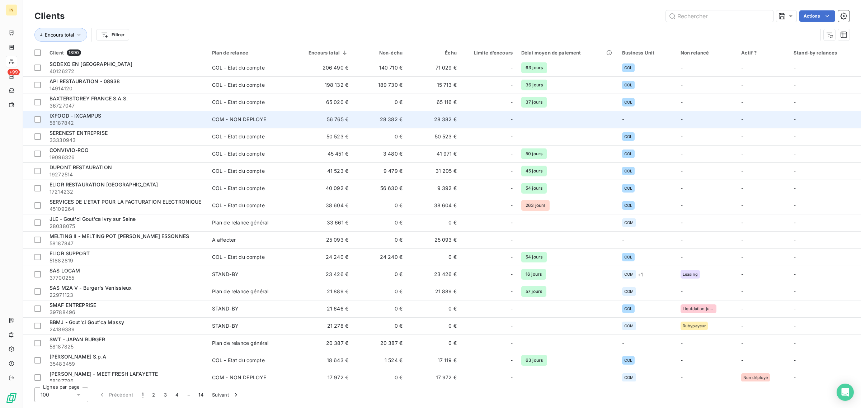 Image resolution: width=861 pixels, height=408 pixels. Describe the element at coordinates (126, 209) in the screenshot. I see `span: 45109264` at that location.